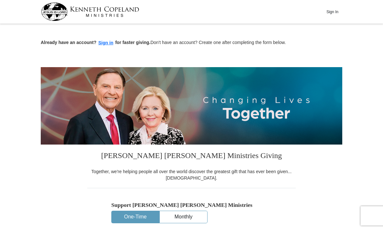 The width and height of the screenshot is (383, 230). What do you see at coordinates (191, 174) in the screenshot?
I see `div: Together, we're helping people all over the world discover the greatest gift that has ever been g...` at bounding box center [191, 174].